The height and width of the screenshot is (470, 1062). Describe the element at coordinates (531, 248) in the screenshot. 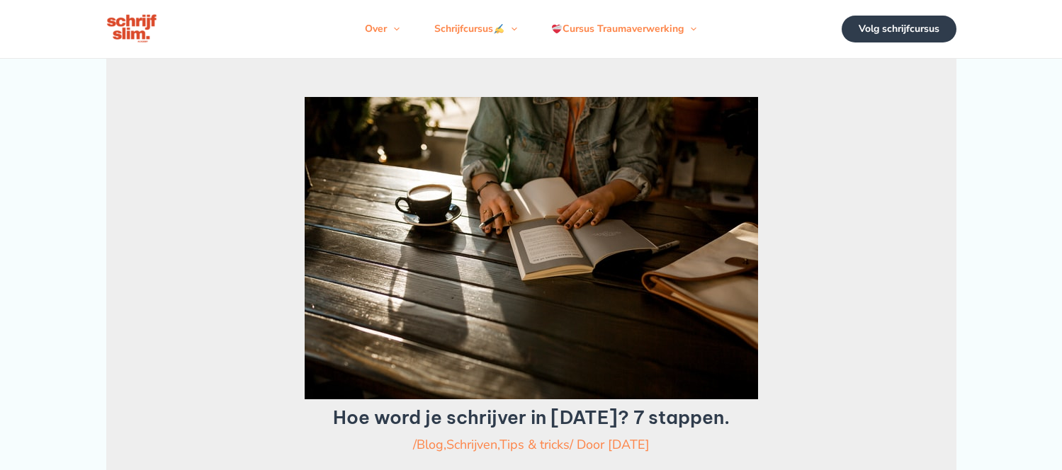

I see `img: hoe word je een schrijver die goede boeken schrijft` at that location.